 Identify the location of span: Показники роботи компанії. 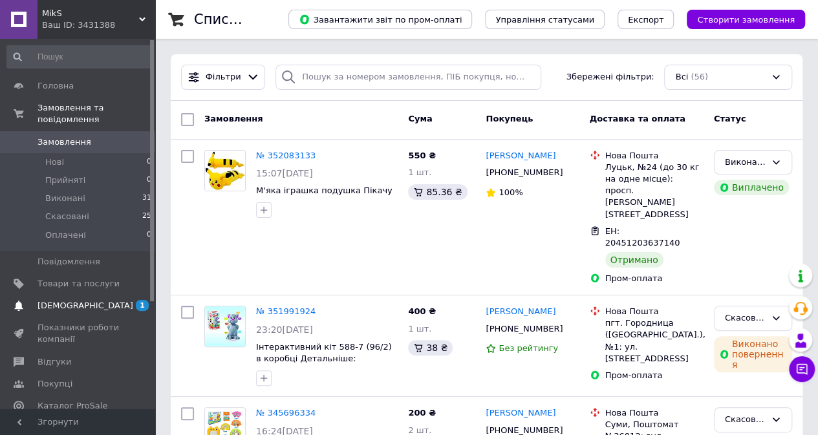
(78, 334).